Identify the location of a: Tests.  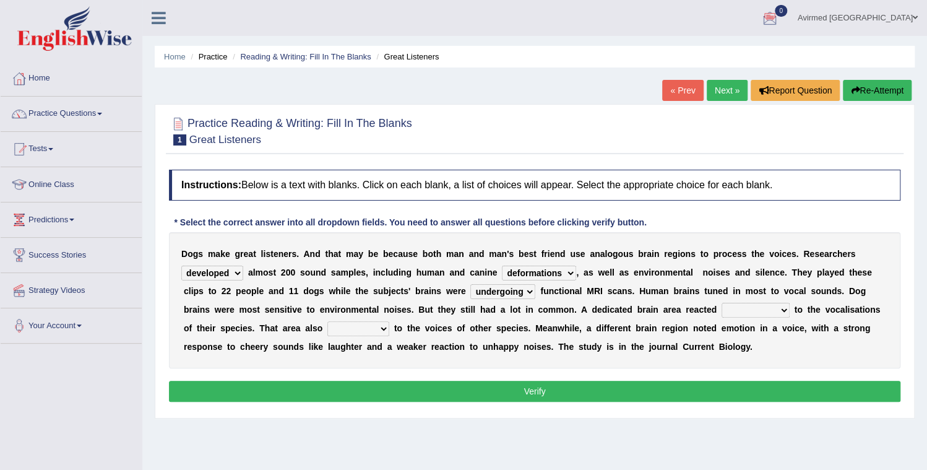
(71, 147).